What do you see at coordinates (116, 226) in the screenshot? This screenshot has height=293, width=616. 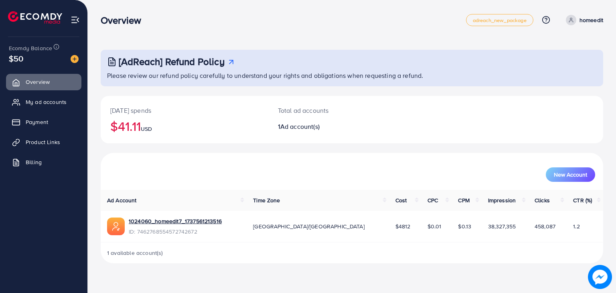 I see `img: ic-ads-acc.e4c84228.svg` at bounding box center [116, 226].